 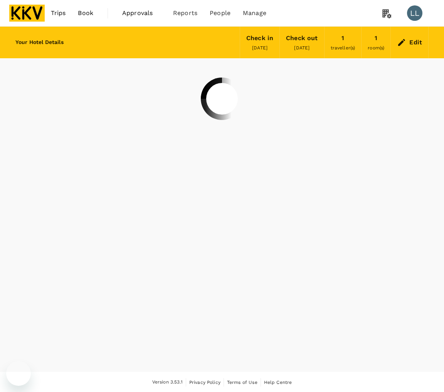 I want to click on span: Book, so click(x=86, y=13).